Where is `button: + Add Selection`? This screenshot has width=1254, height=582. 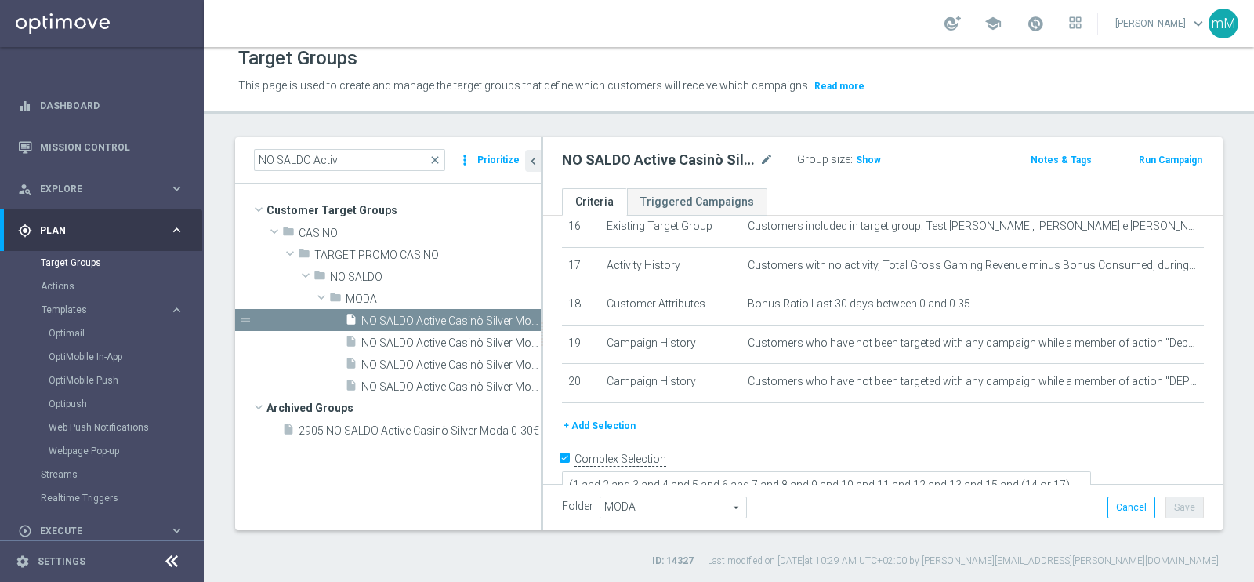 button: + Add Selection is located at coordinates (600, 426).